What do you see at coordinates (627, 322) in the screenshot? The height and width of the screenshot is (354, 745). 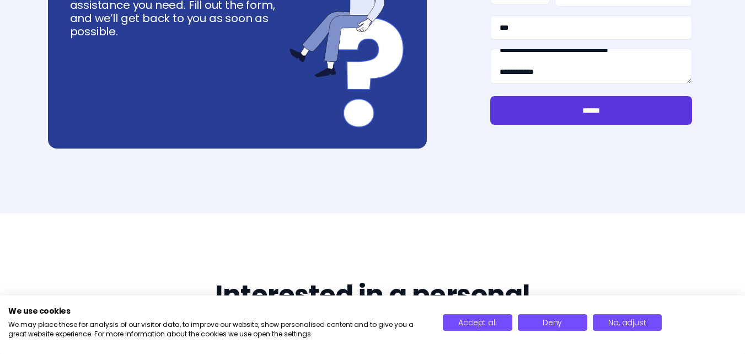 I see `span: No, adjust` at bounding box center [627, 322].